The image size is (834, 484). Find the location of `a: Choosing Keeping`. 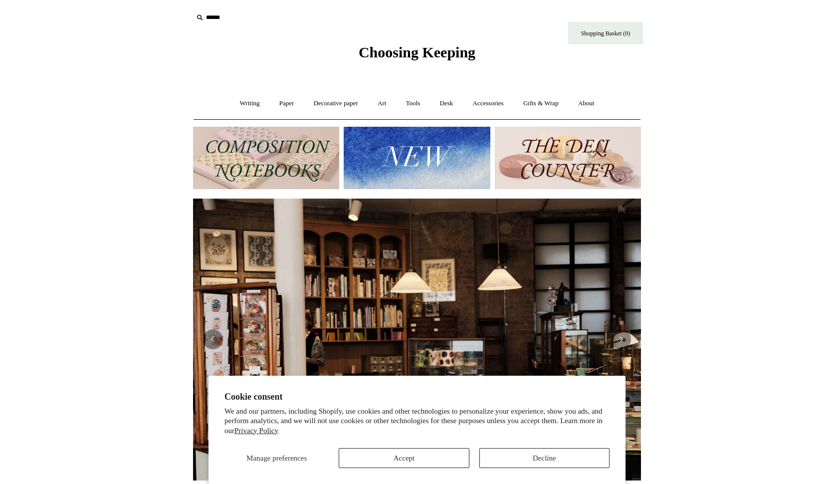

a: Choosing Keeping is located at coordinates (417, 55).